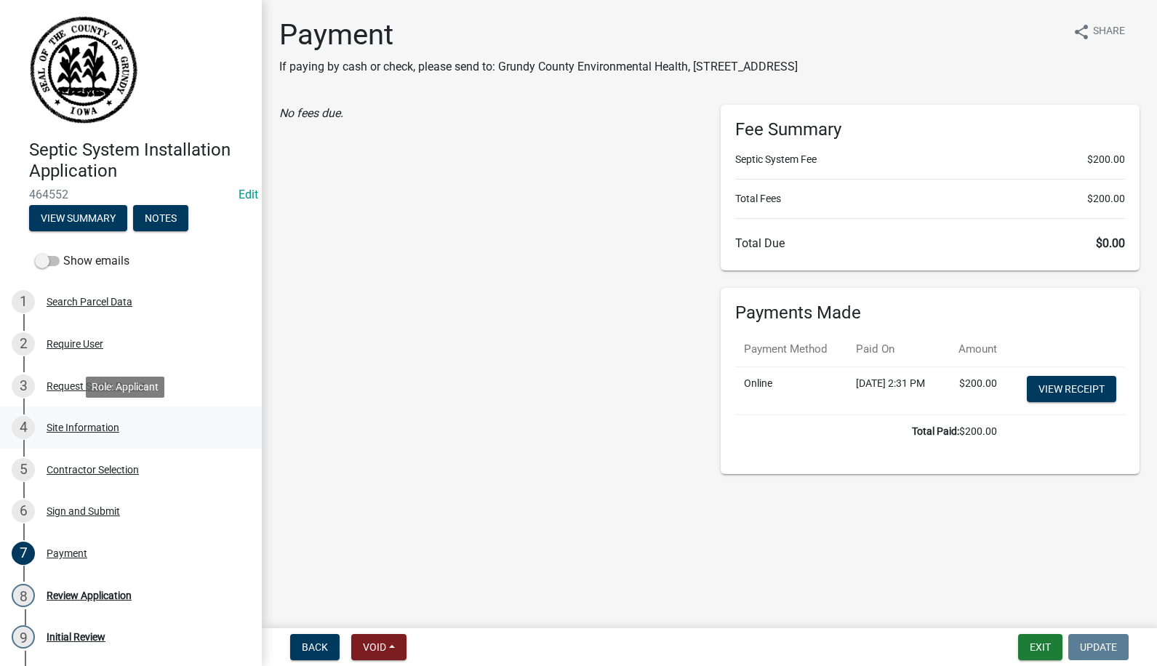 Image resolution: width=1157 pixels, height=666 pixels. What do you see at coordinates (23, 386) in the screenshot?
I see `div: 3` at bounding box center [23, 386].